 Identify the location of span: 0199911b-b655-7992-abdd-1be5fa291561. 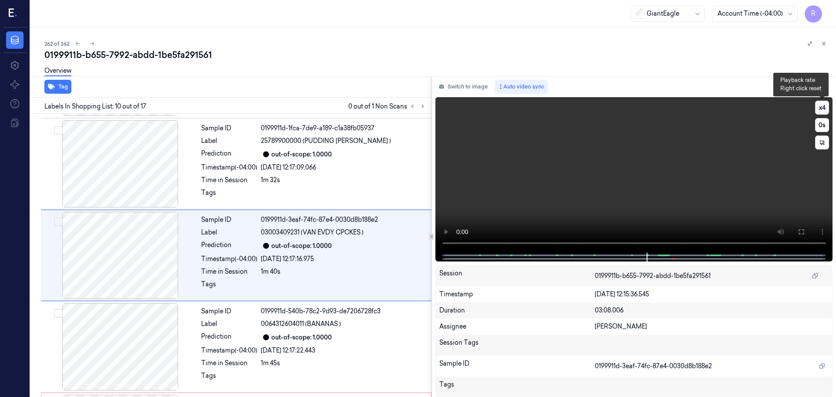
(653, 276).